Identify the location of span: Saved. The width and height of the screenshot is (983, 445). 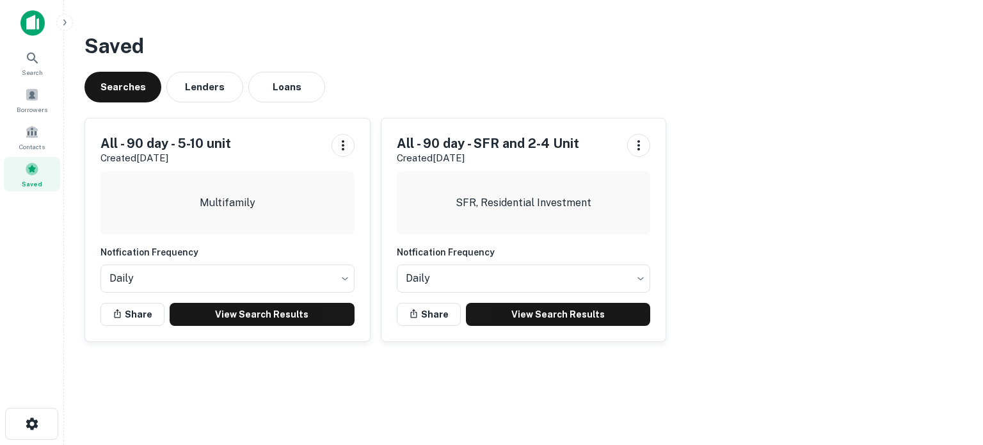
(32, 184).